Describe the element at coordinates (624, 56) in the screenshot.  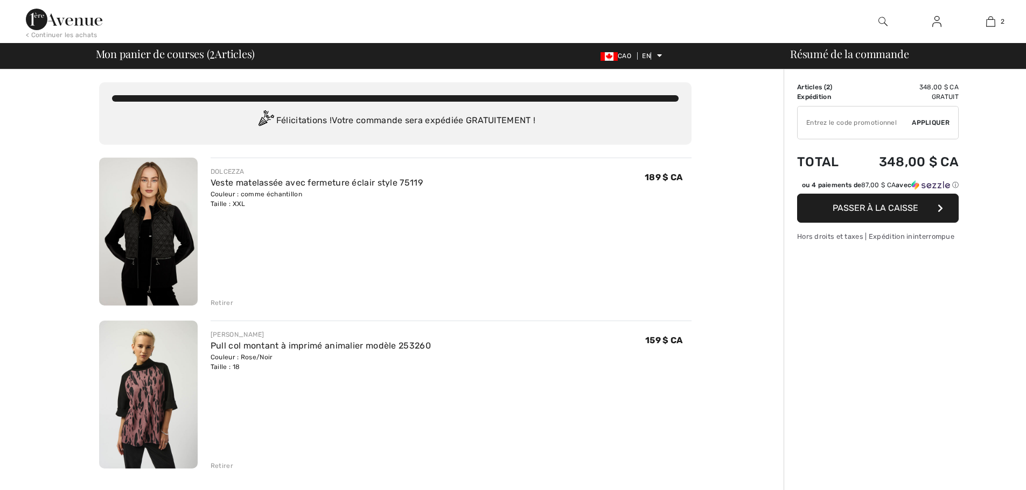
I see `font: CAO` at that location.